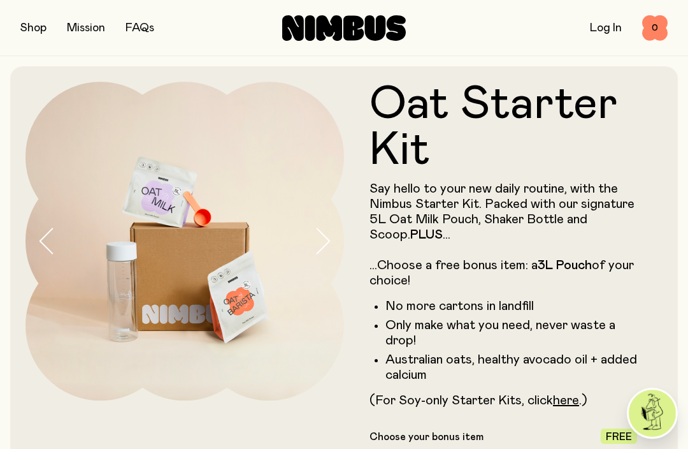 This screenshot has height=449, width=688. I want to click on img: agent, so click(653, 413).